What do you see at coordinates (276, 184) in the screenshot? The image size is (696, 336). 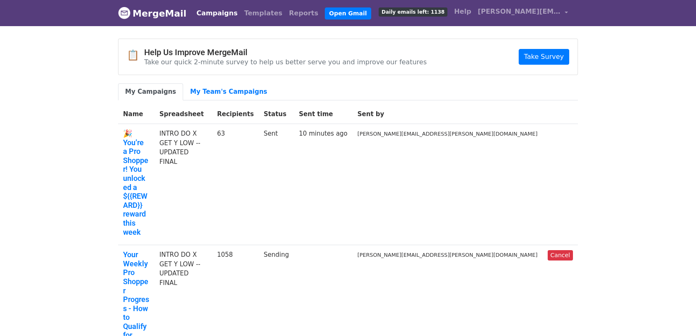 I see `td: Sent` at bounding box center [276, 184].